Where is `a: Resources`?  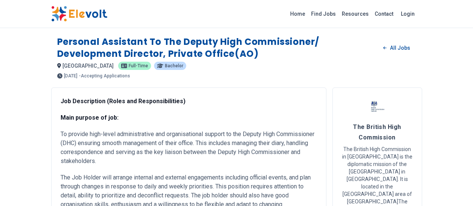 a: Resources is located at coordinates (355, 14).